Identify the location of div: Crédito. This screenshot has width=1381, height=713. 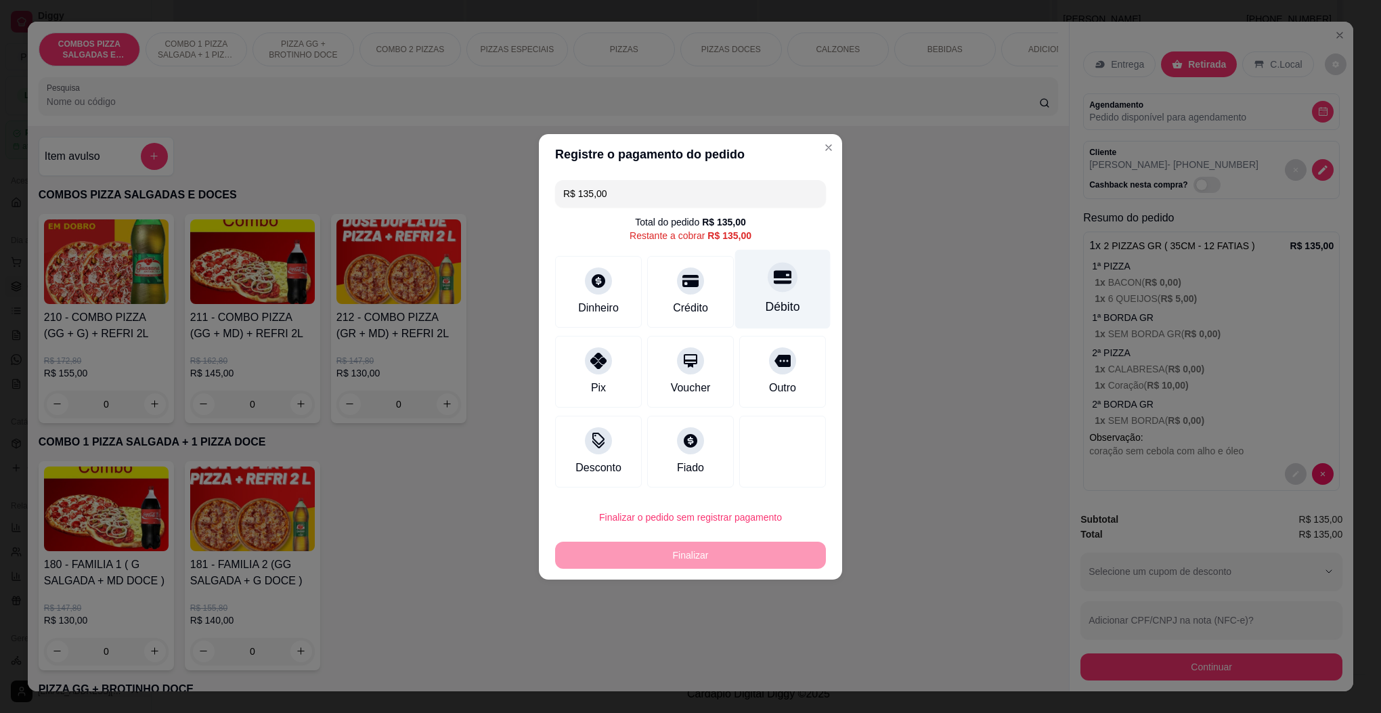
(691, 308).